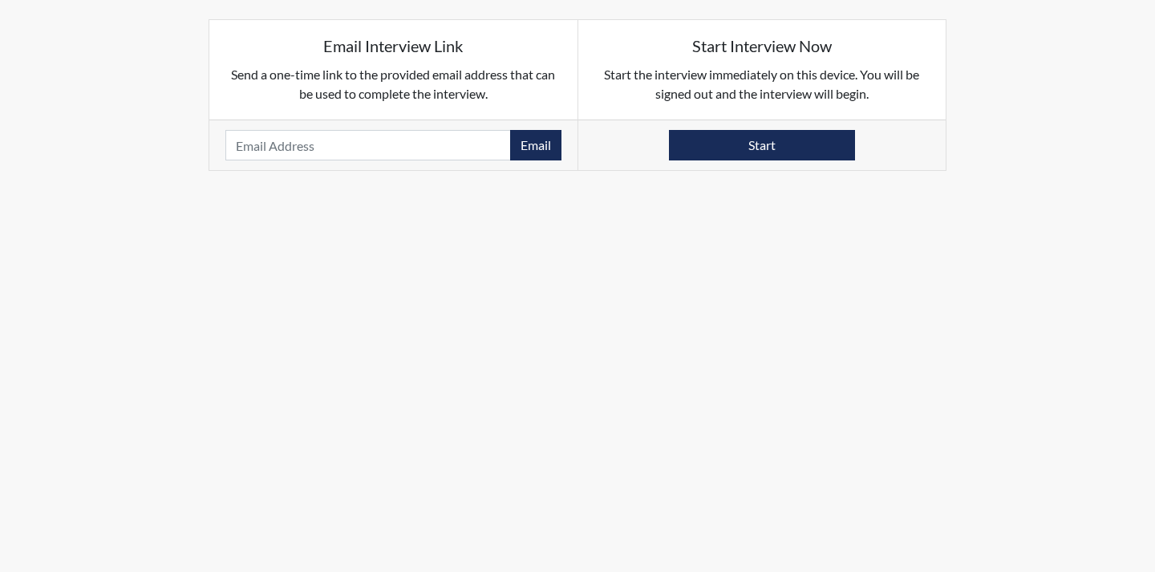  I want to click on button: Start, so click(762, 145).